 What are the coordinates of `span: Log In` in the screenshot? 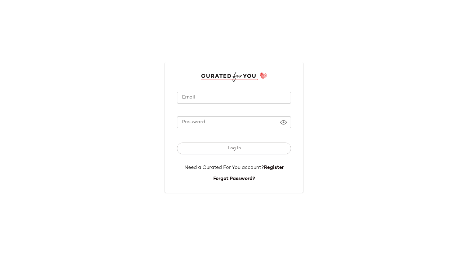 It's located at (234, 148).